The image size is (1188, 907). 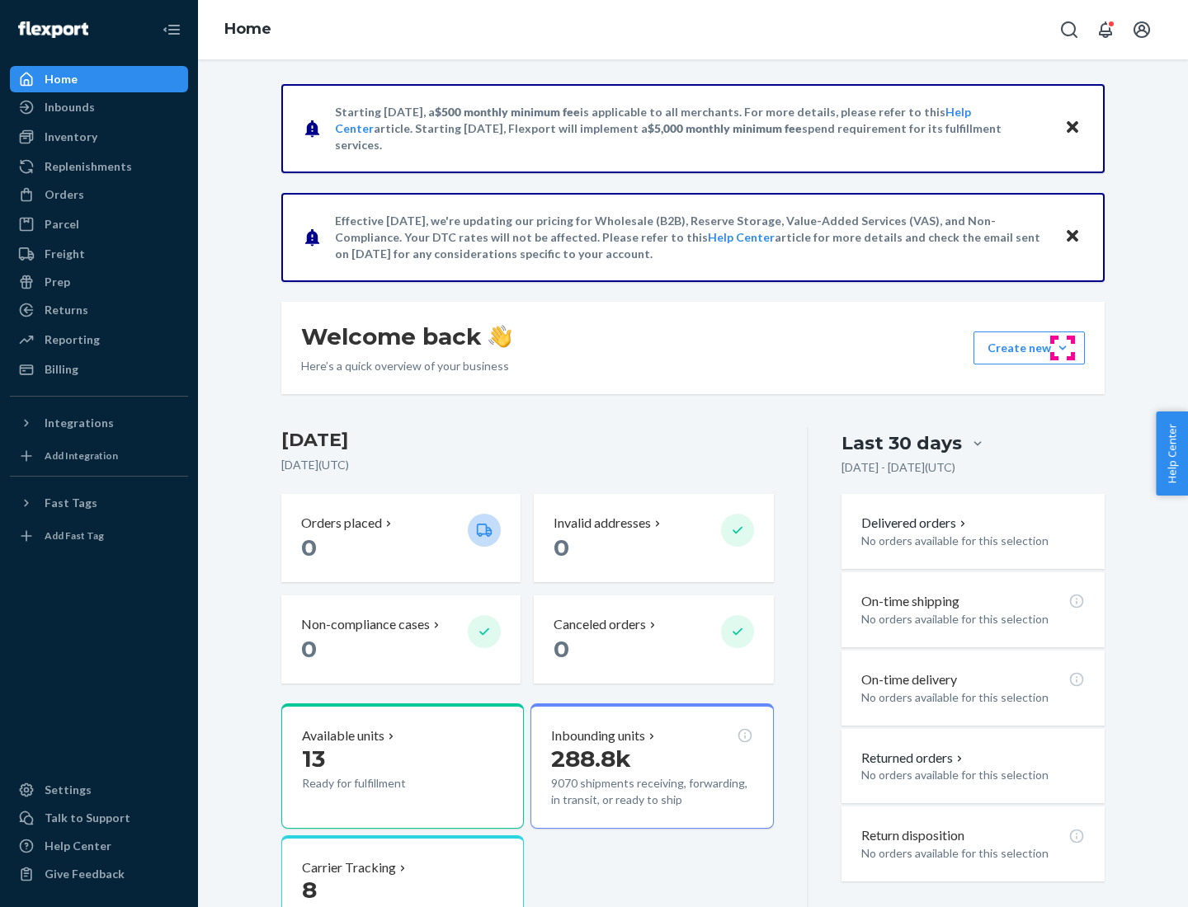 What do you see at coordinates (99, 874) in the screenshot?
I see `button: Give Feedback` at bounding box center [99, 874].